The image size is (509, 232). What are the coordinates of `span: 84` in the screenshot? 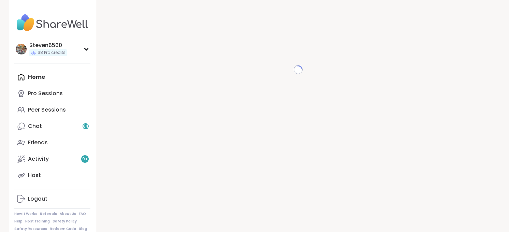 It's located at (86, 126).